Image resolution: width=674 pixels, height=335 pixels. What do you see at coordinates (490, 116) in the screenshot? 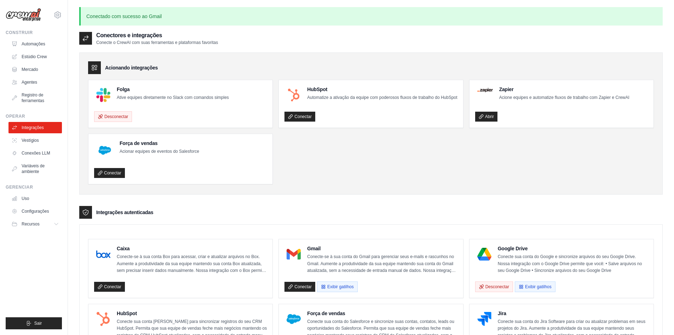
I see `font: Abrir` at bounding box center [490, 116].